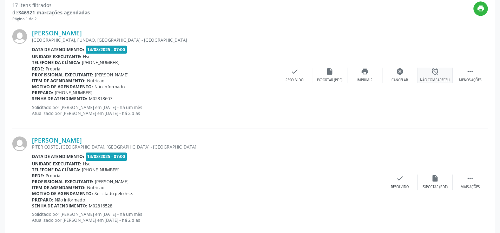  Describe the element at coordinates (51, 19) in the screenshot. I see `div: Página 1 de 2` at that location.